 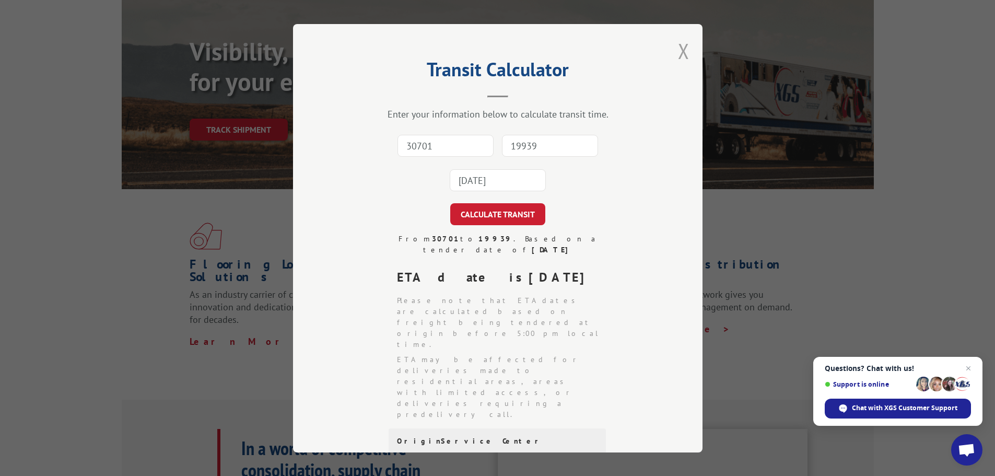 What do you see at coordinates (496, 239) in the screenshot?
I see `strong: 19939` at bounding box center [496, 239].